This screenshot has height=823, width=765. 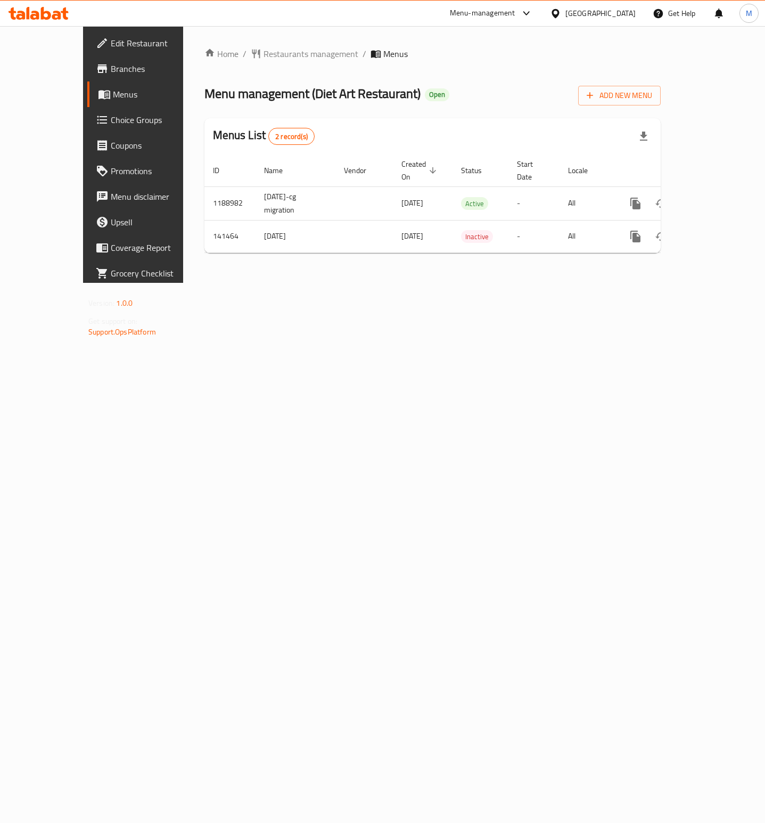 What do you see at coordinates (157, 69) in the screenshot?
I see `span: Branches` at bounding box center [157, 69].